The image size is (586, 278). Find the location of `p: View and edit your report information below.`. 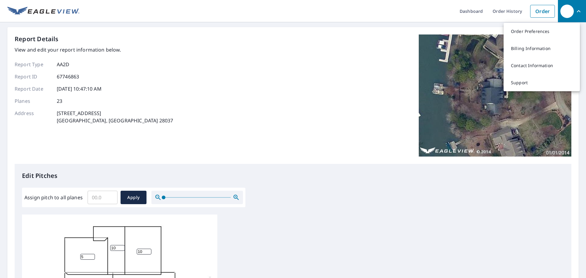

p: View and edit your report information below. is located at coordinates (94, 50).